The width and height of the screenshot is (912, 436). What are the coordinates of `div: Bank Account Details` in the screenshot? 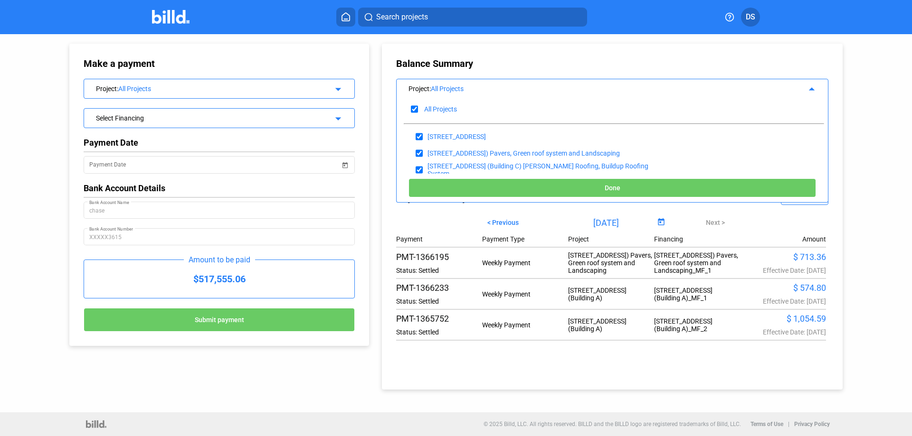 It's located at (219, 188).